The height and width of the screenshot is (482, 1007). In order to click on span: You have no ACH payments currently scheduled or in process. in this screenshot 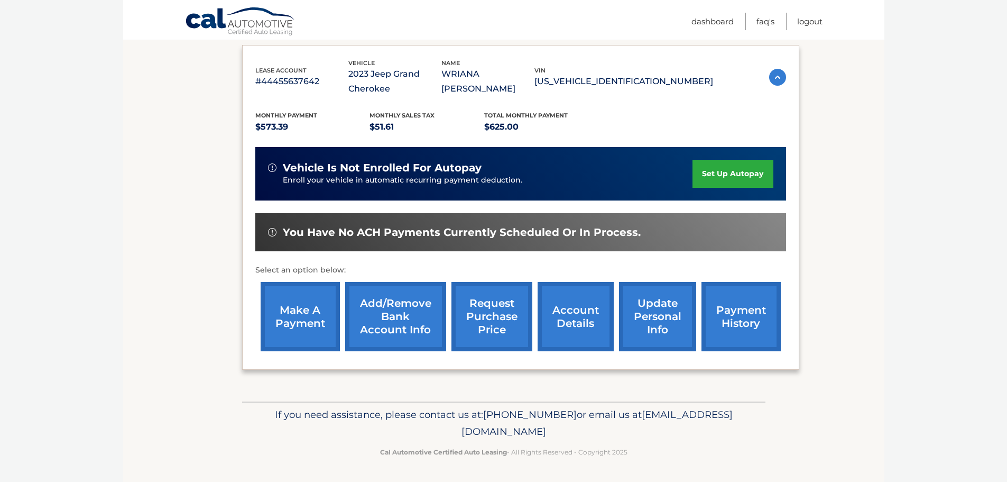, I will do `click(462, 232)`.